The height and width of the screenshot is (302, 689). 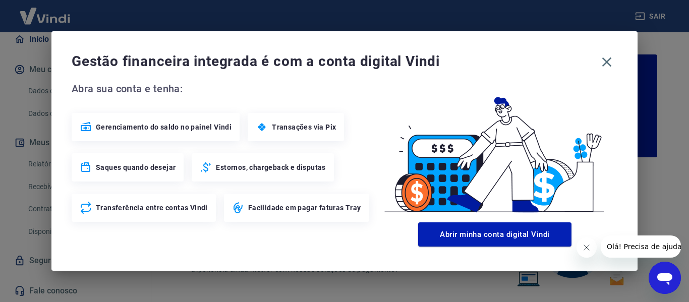 I want to click on span: Gerenciamento do saldo no painel Vindi, so click(x=163, y=127).